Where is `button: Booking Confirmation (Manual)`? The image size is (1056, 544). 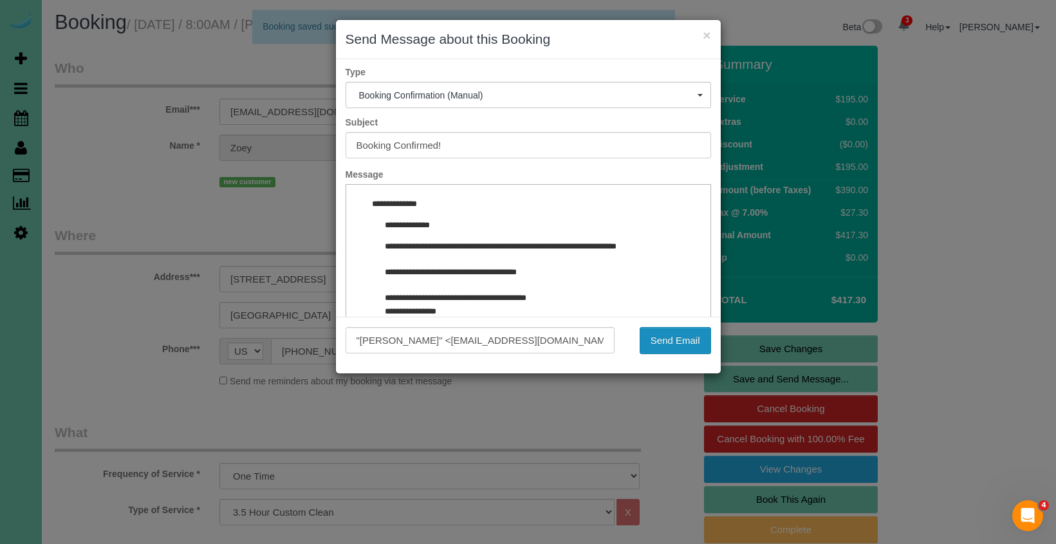 button: Booking Confirmation (Manual) is located at coordinates (528, 95).